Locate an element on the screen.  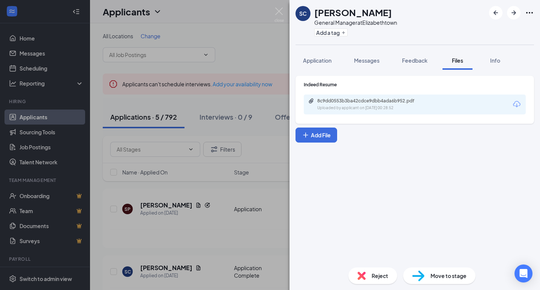
svg: Download is located at coordinates (517, 104).